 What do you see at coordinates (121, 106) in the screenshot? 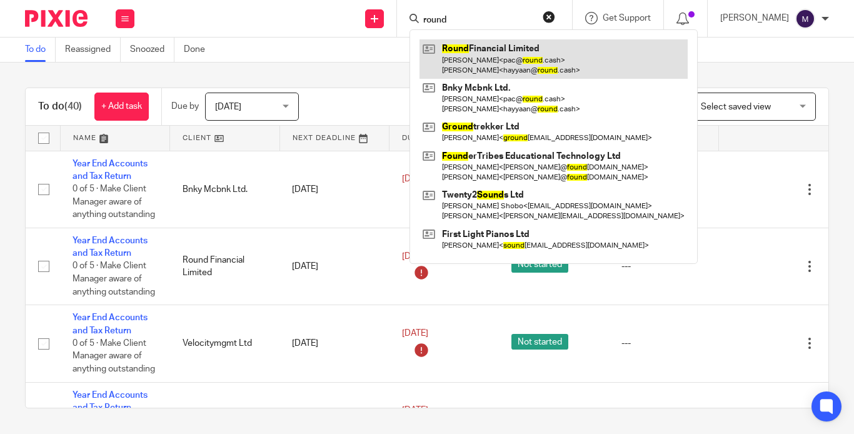
I see `a: + Add task` at bounding box center [121, 106].